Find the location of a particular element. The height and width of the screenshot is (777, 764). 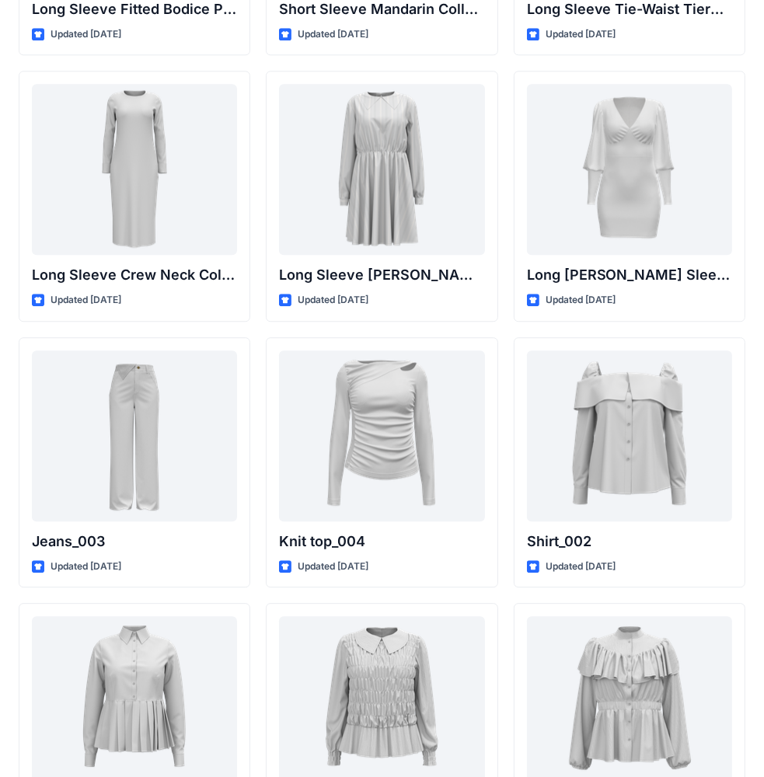

a: Jeans_003 is located at coordinates (134, 436).